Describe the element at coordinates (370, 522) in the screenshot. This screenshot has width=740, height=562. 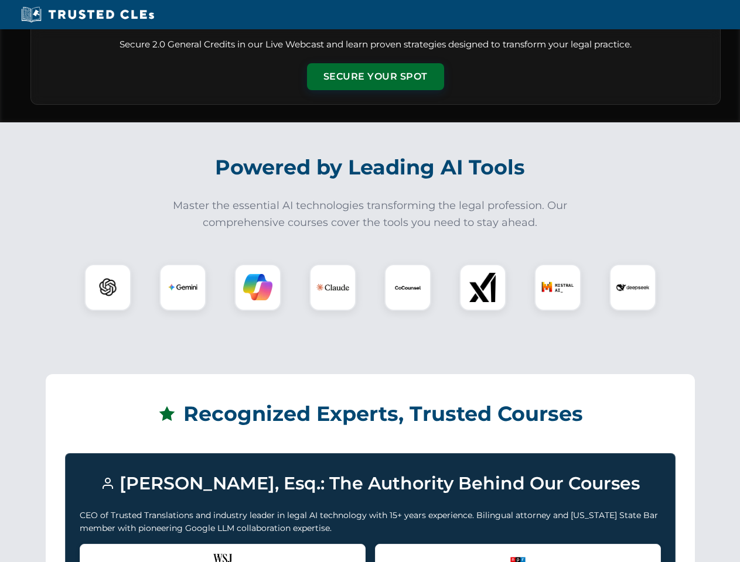
I see `p: CEO of Trusted Translations and industry leader in legal AI technology with 15+ years experience....` at that location.